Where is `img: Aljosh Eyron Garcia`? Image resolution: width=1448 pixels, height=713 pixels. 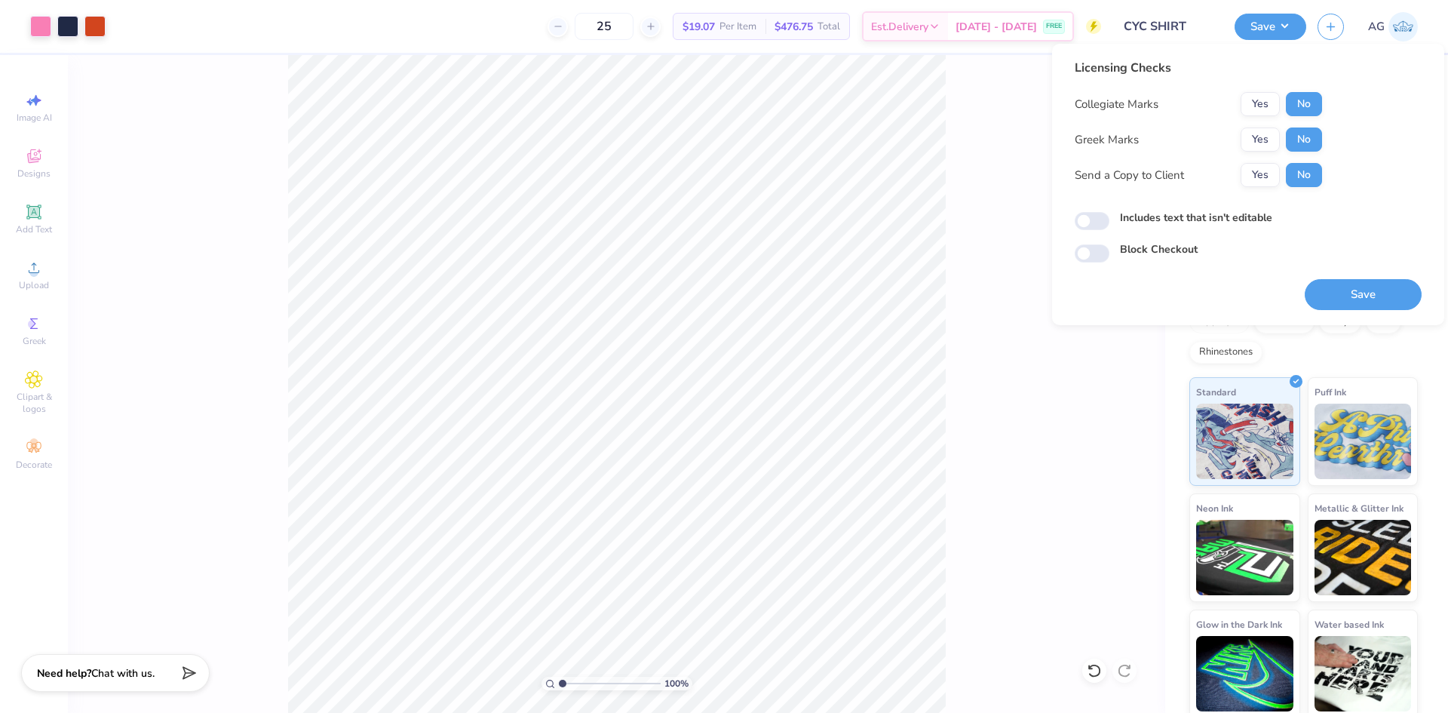
img: Aljosh Eyron Garcia is located at coordinates (1403, 26).